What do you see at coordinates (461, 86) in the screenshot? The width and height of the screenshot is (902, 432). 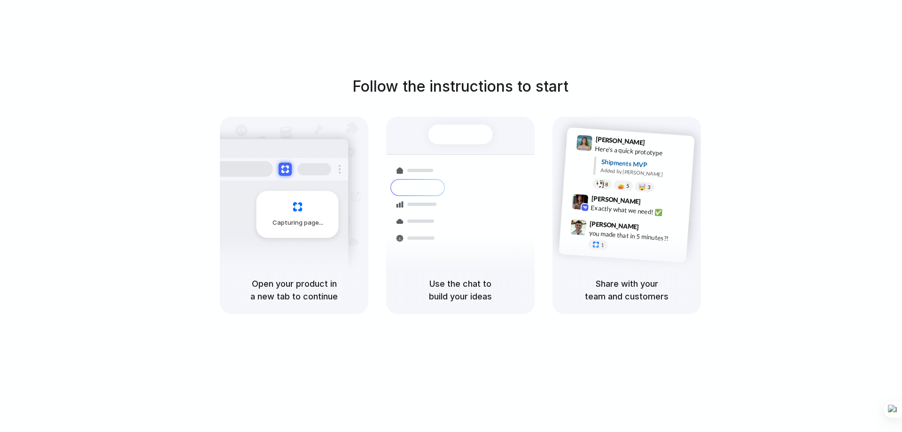 I see `h1: Follow the instructions to start` at bounding box center [461, 86].